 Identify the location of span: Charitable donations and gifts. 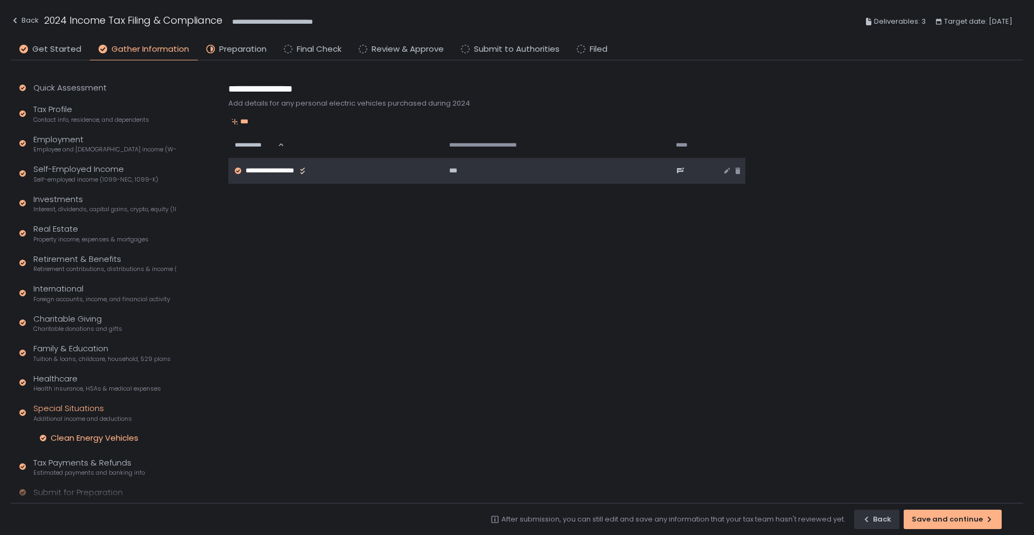
(78, 328).